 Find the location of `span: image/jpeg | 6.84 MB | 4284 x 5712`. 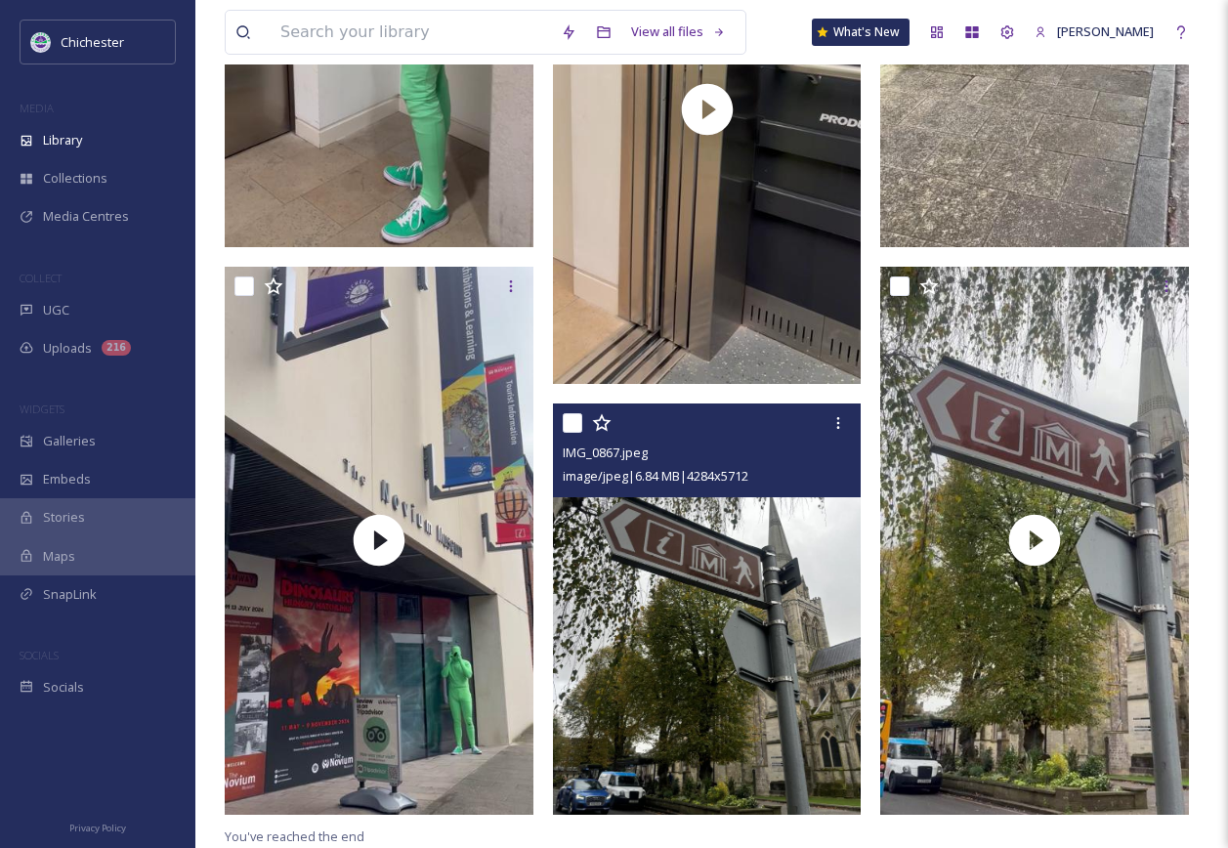

span: image/jpeg | 6.84 MB | 4284 x 5712 is located at coordinates (655, 476).